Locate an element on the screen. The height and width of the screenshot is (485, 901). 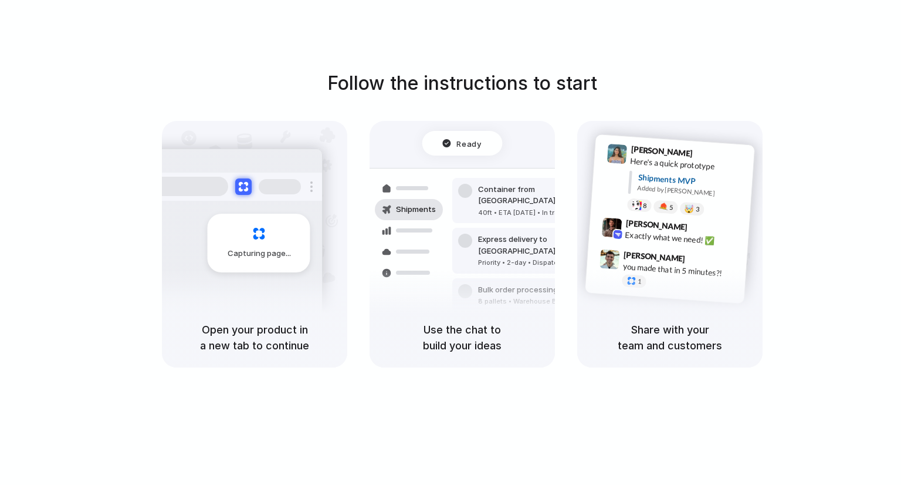
span: 9:42 AM is located at coordinates (703, 229).